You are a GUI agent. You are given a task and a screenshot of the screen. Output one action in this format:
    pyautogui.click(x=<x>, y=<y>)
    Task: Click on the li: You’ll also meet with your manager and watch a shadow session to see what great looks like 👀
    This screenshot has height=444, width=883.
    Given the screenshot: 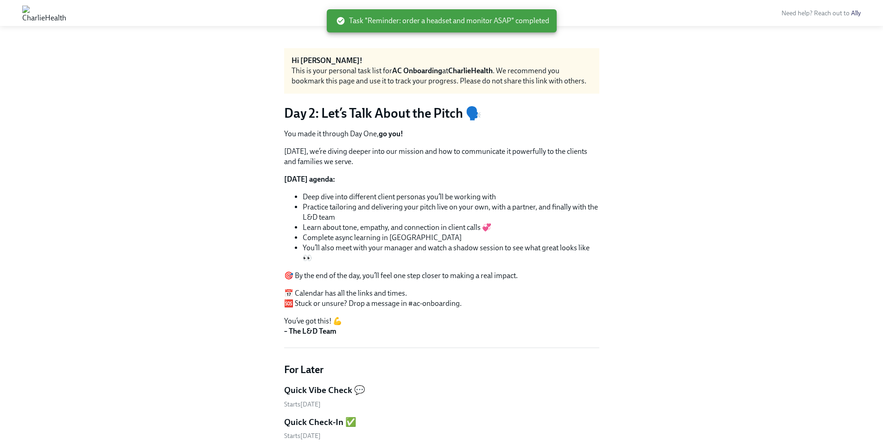 What is the action you would take?
    pyautogui.click(x=451, y=253)
    